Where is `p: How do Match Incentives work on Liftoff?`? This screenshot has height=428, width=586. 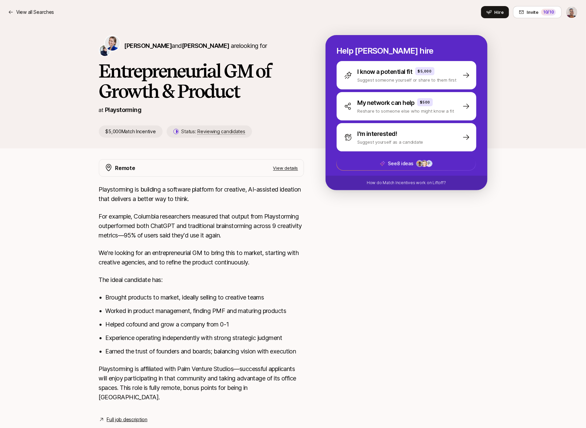
p: How do Match Incentives work on Liftoff? is located at coordinates (406, 183).